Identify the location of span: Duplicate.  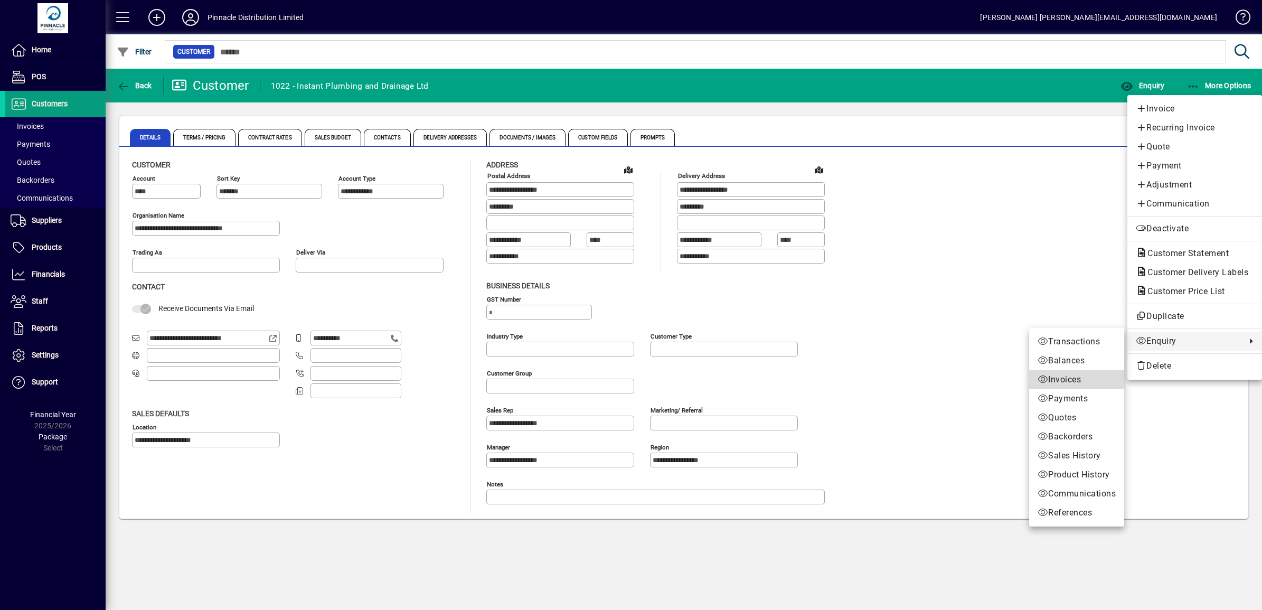
(1194, 316).